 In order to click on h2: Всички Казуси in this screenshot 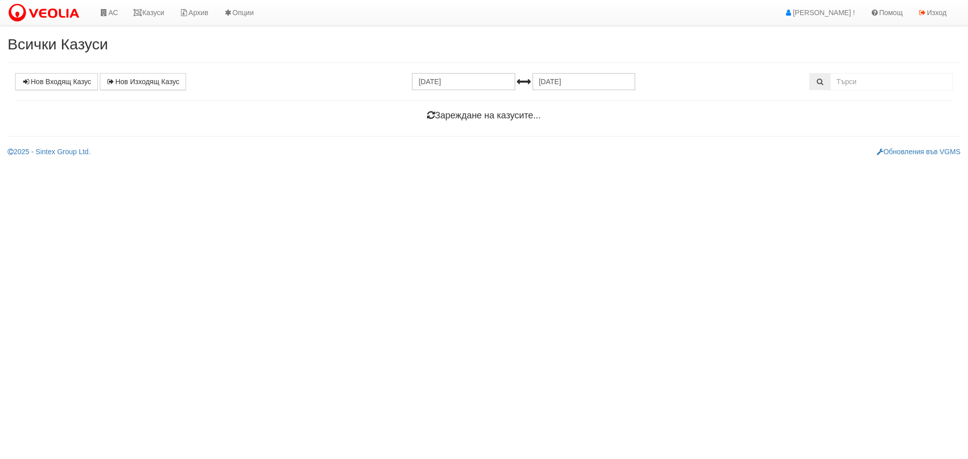, I will do `click(484, 44)`.